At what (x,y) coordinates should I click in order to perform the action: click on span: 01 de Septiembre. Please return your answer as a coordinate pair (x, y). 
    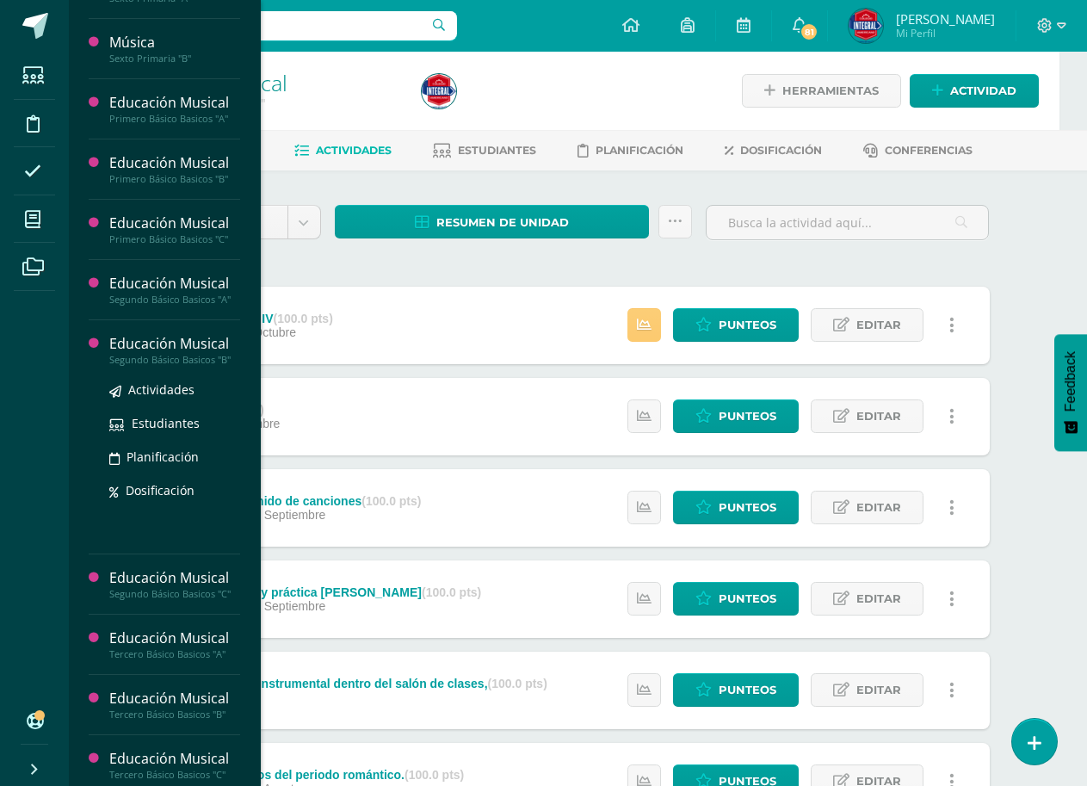
    Looking at the image, I should click on (278, 606).